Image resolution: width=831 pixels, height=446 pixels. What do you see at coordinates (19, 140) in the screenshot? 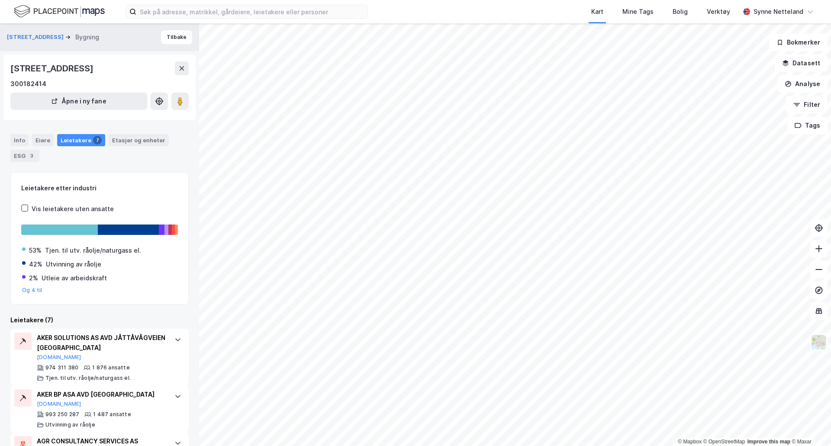
I see `div: Info` at bounding box center [19, 140].